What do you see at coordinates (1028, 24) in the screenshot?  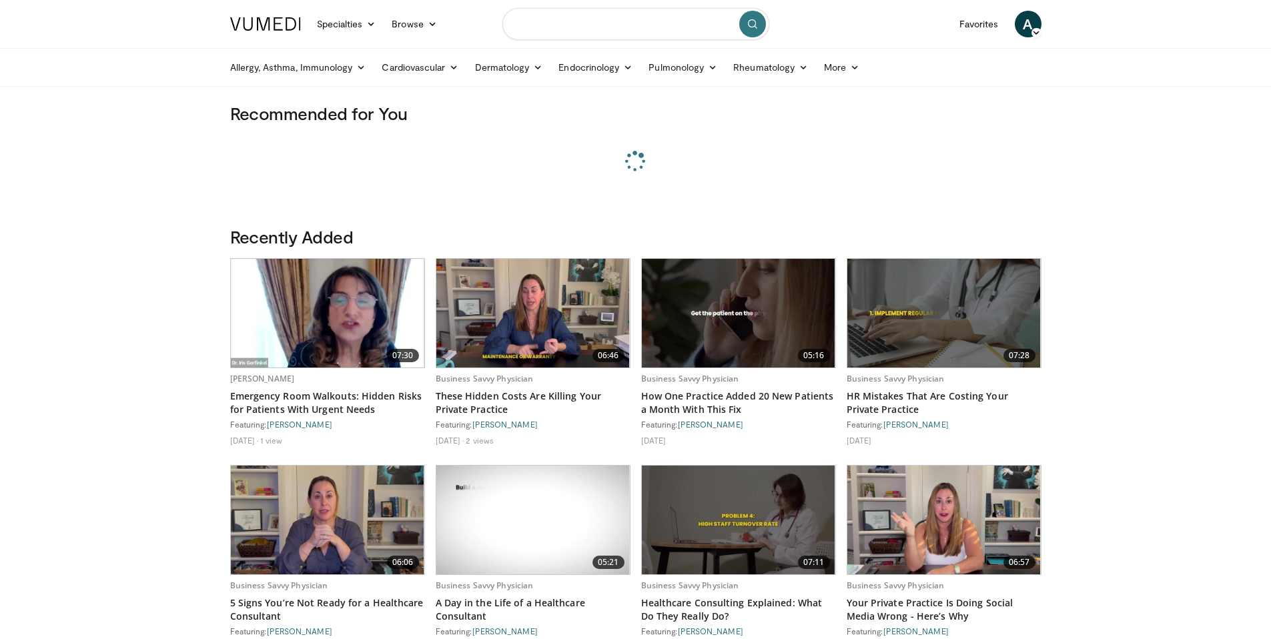 I see `span: A` at bounding box center [1028, 24].